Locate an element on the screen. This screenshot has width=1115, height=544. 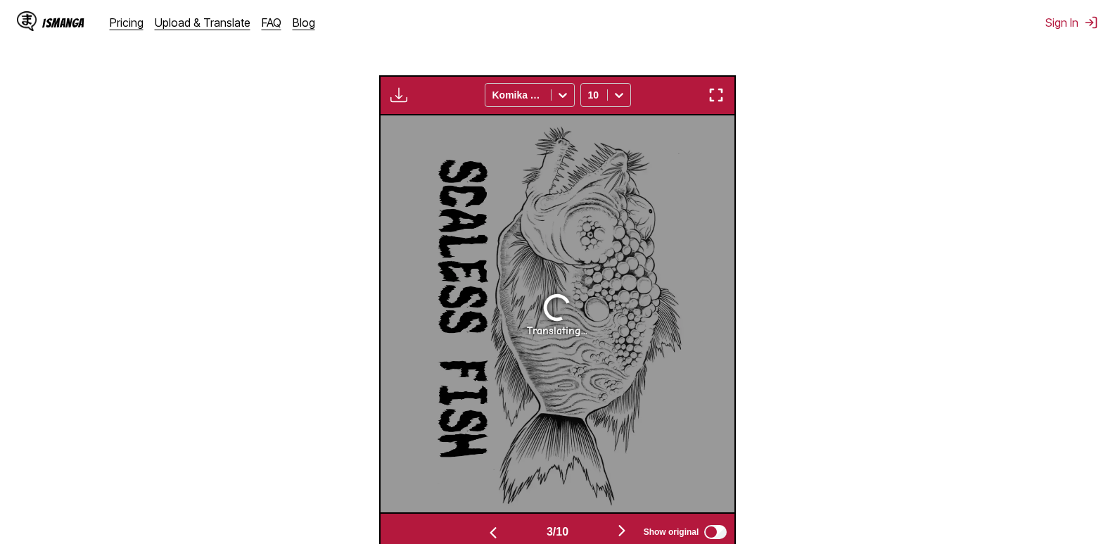
img: Loading is located at coordinates (557, 307).